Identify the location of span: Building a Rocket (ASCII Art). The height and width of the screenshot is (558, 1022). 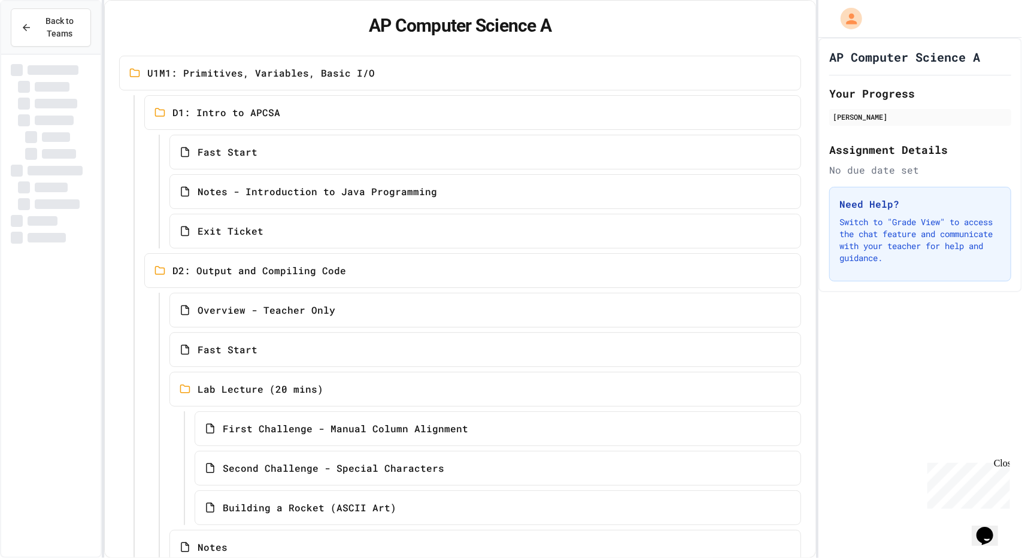
(309, 508).